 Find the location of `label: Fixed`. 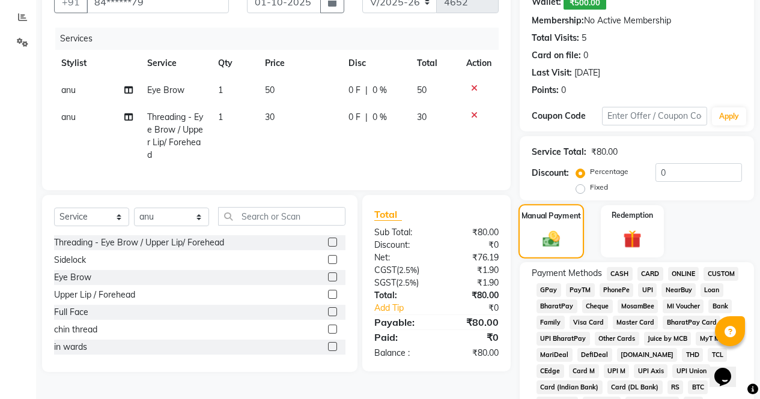

label: Fixed is located at coordinates (599, 187).